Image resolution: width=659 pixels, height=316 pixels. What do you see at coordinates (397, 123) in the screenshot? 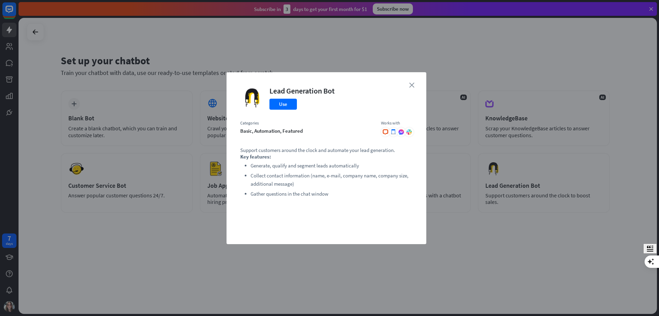
I see `div: Works with` at bounding box center [397, 123].